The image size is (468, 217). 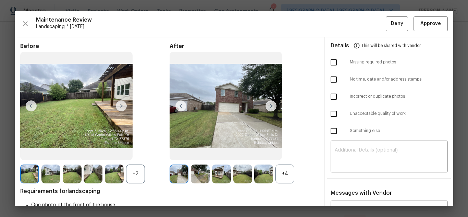 I want to click on span: Unacceptable quality of work, so click(x=399, y=113).